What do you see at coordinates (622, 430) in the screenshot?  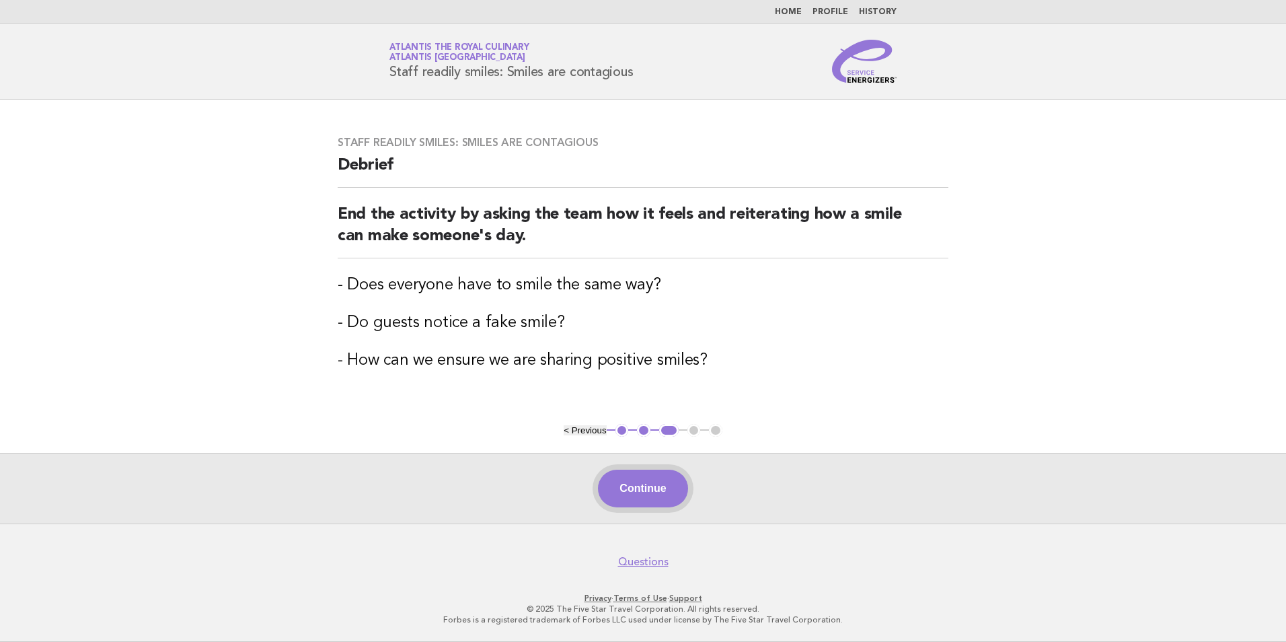 I see `button: 1` at bounding box center [622, 430].